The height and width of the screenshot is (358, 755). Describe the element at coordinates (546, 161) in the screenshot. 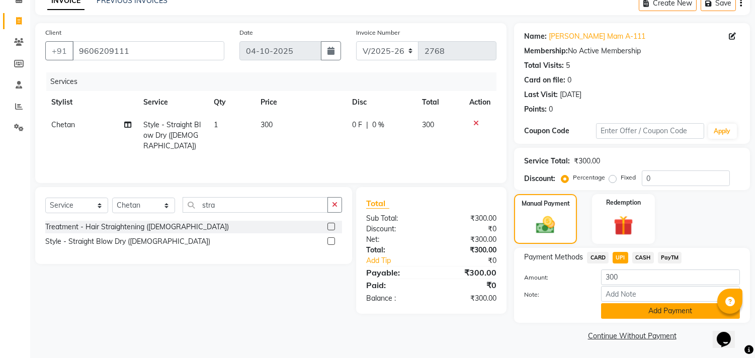

I see `div: Service Total:` at that location.